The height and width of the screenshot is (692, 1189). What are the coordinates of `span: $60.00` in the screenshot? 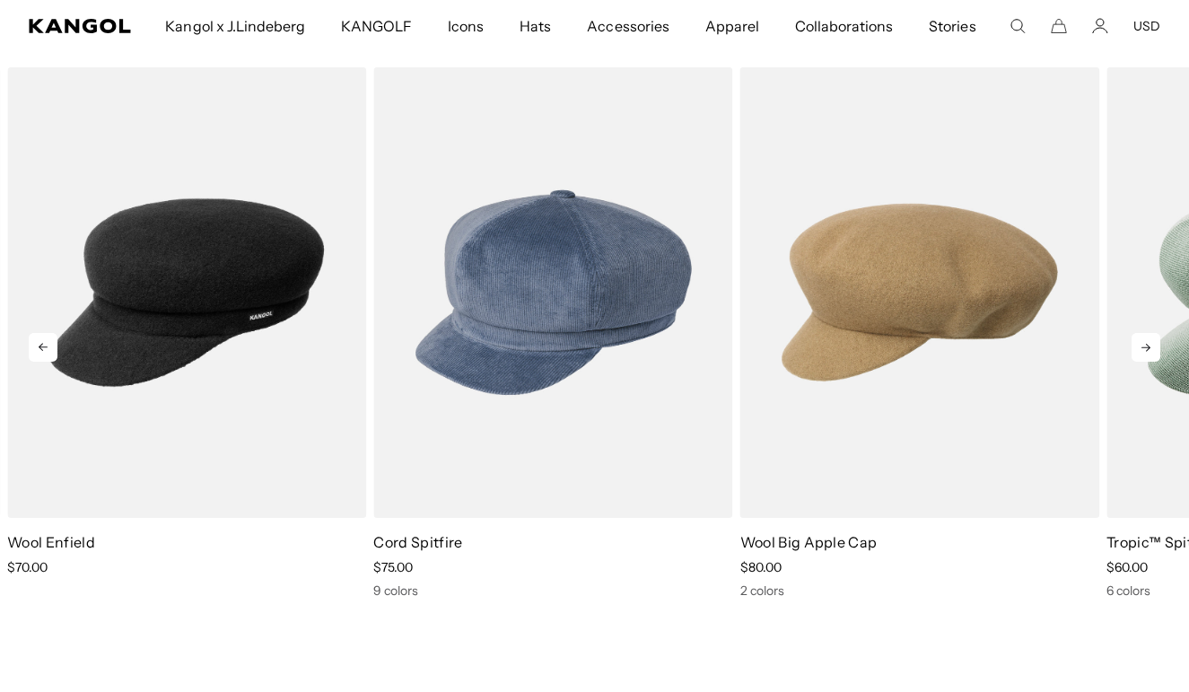 It's located at (1127, 567).